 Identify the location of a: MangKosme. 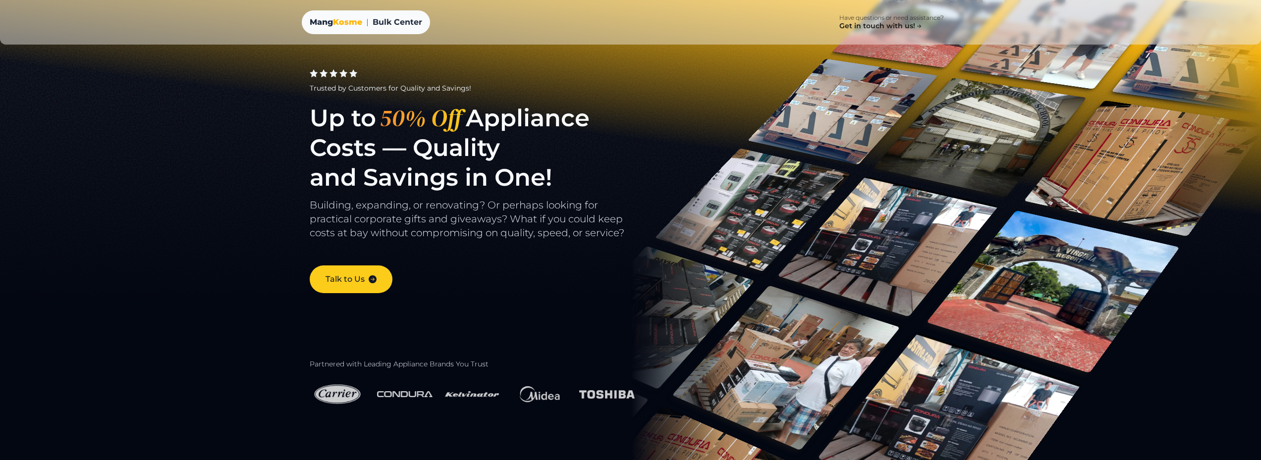
(336, 22).